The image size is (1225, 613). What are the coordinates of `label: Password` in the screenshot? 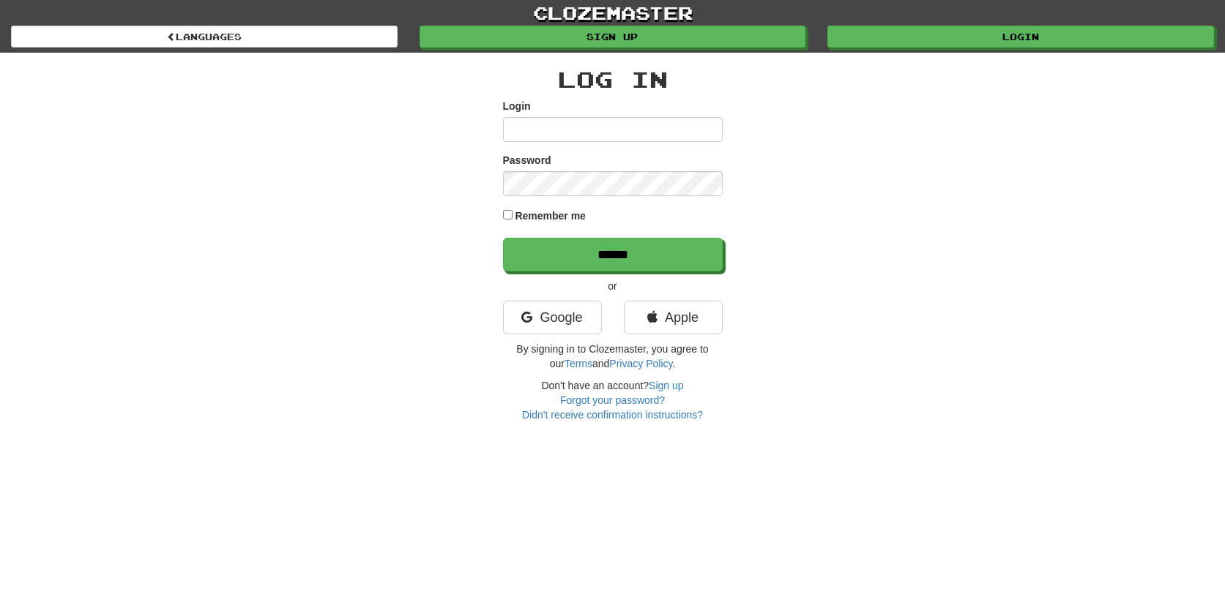 It's located at (527, 160).